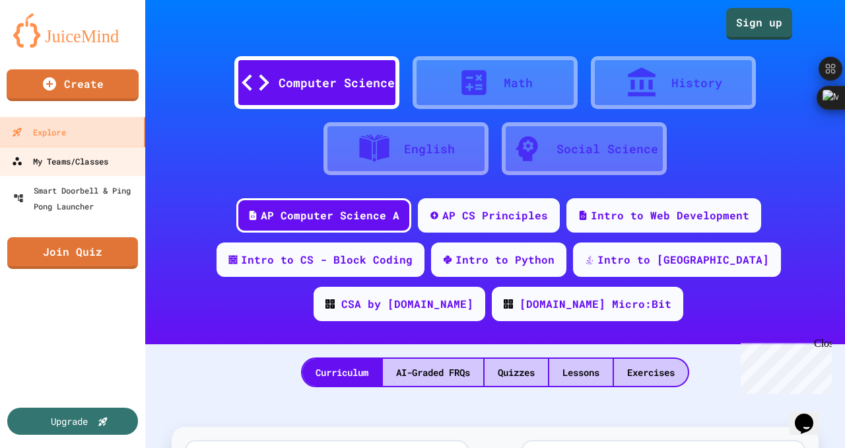 The width and height of the screenshot is (845, 448). I want to click on div: AP Computer Science A, so click(330, 215).